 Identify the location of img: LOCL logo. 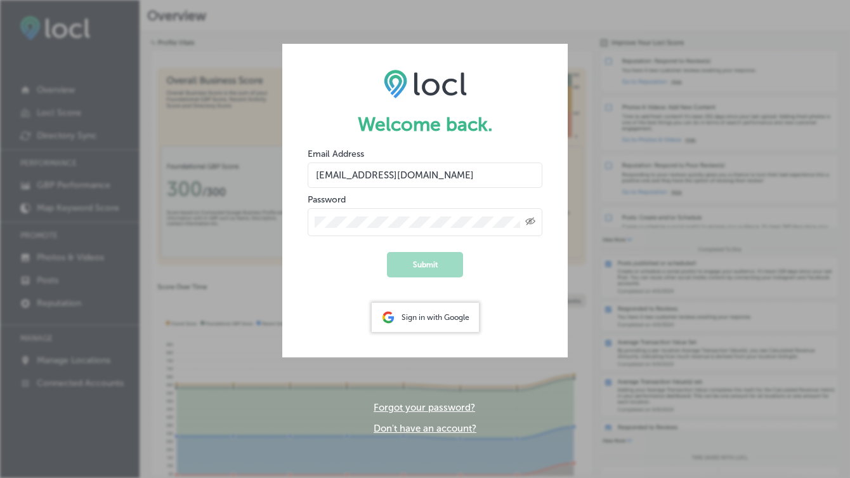
(425, 84).